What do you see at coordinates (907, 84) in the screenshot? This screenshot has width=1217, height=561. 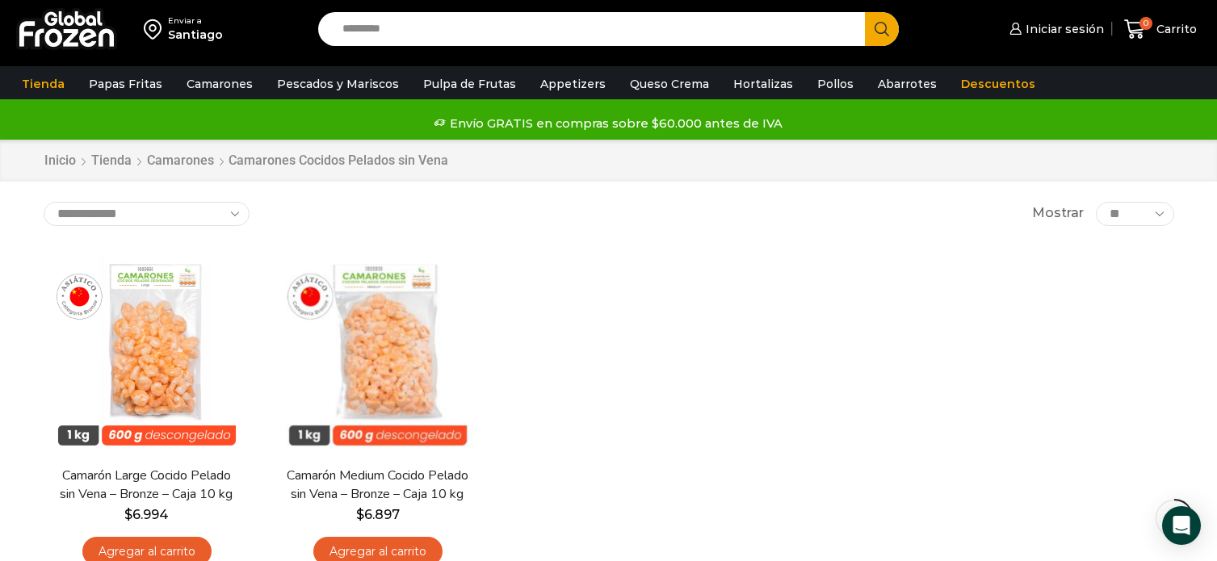 I see `a: Abarrotes` at bounding box center [907, 84].